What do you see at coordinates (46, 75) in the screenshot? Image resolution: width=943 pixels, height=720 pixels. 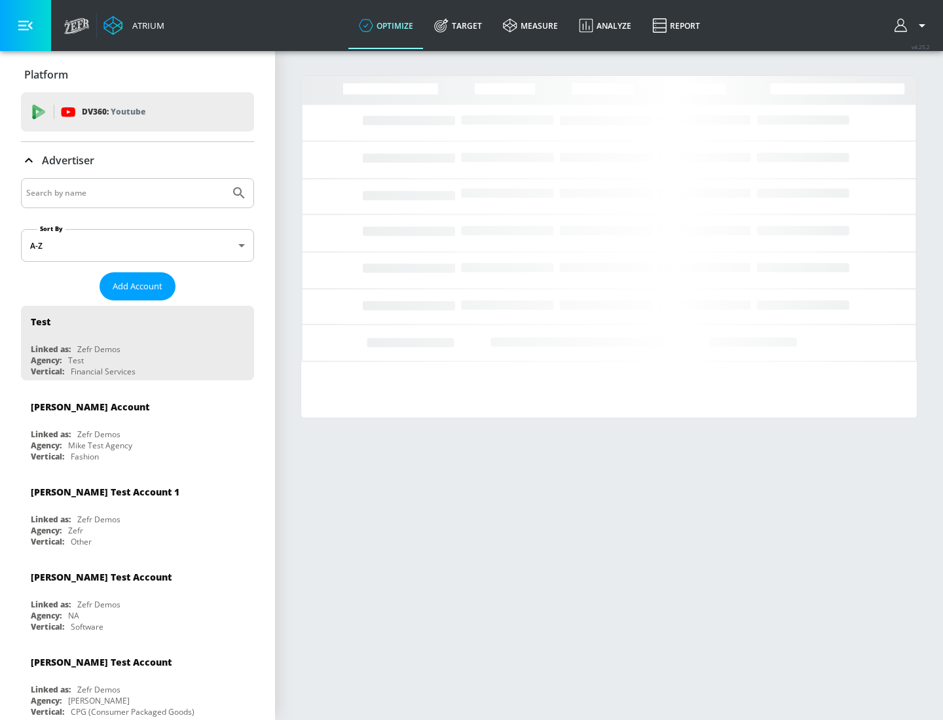 I see `p: Platform` at bounding box center [46, 75].